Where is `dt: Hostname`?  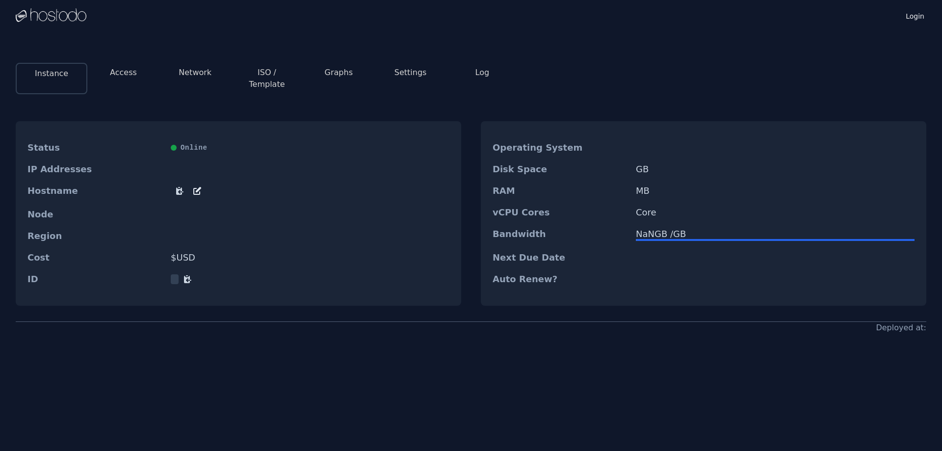 dt: Hostname is located at coordinates (95, 192).